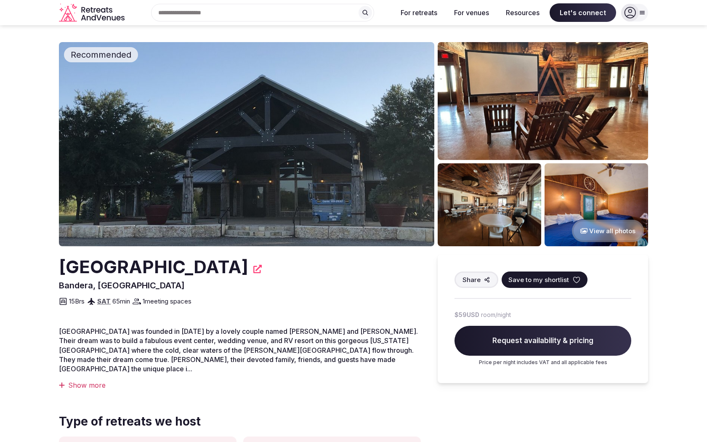 The width and height of the screenshot is (707, 442). What do you see at coordinates (240, 421) in the screenshot?
I see `span: Type of retreats we host` at bounding box center [240, 421].